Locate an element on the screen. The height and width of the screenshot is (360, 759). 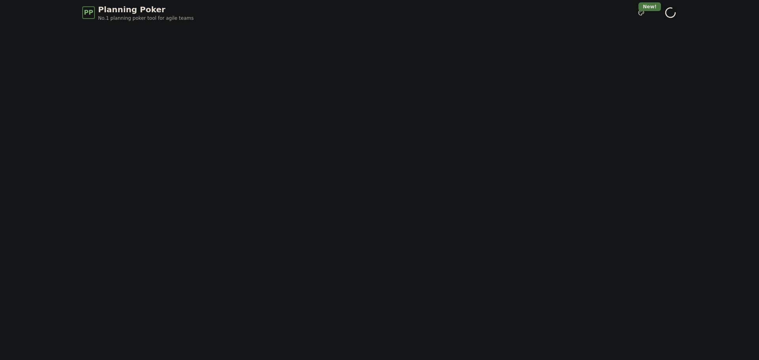
span: No.1 planning poker tool for agile teams is located at coordinates (146, 18).